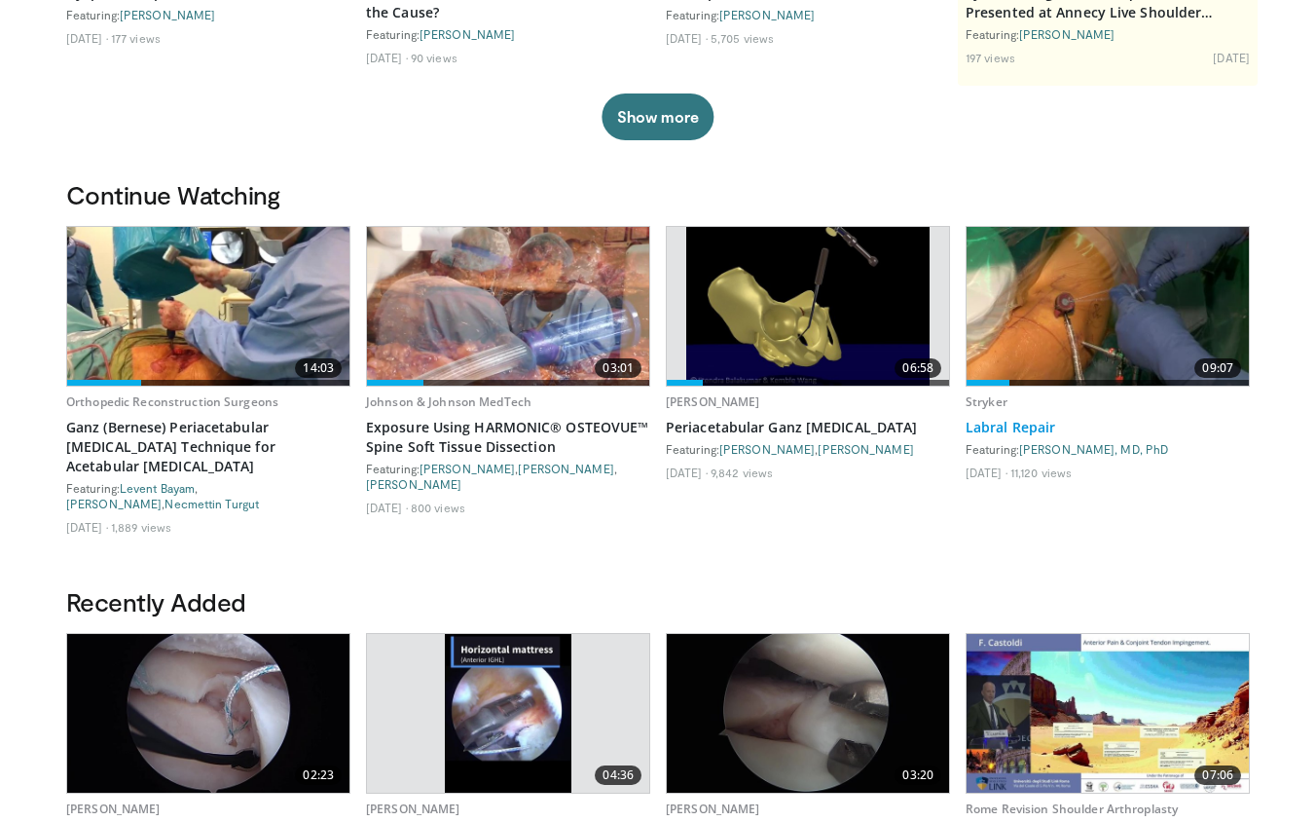  Describe the element at coordinates (918, 368) in the screenshot. I see `span: 06:58` at that location.